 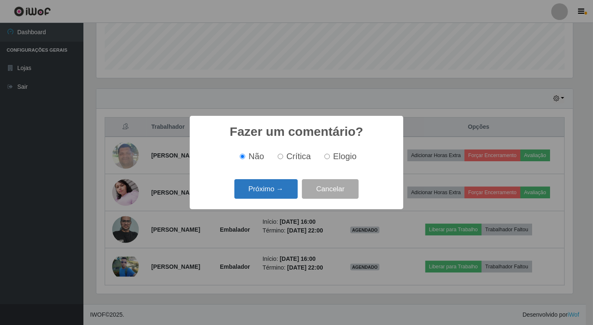 I want to click on input: Elogio, so click(x=327, y=156).